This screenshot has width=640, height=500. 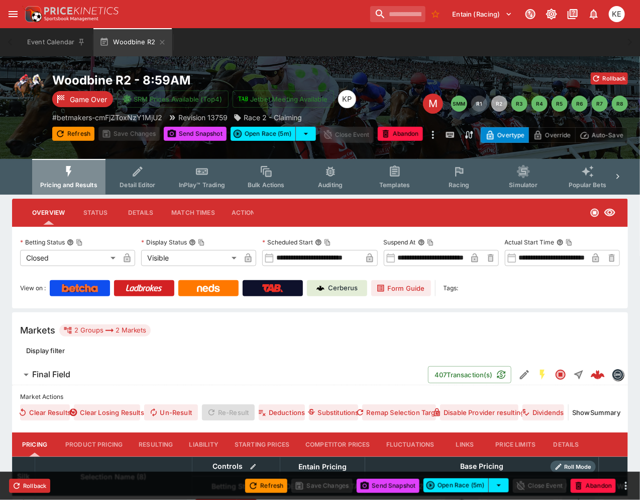 I want to click on p: Race 2 - Claiming, so click(x=273, y=117).